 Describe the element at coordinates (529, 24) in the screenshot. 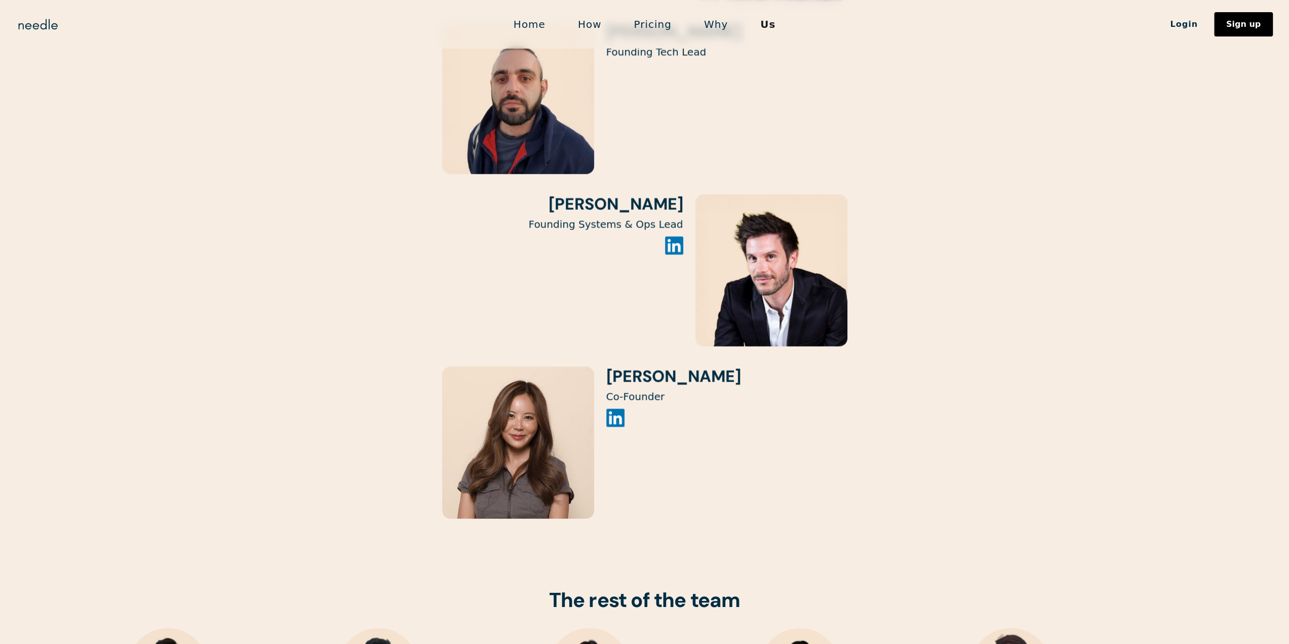

I see `a: Home` at that location.